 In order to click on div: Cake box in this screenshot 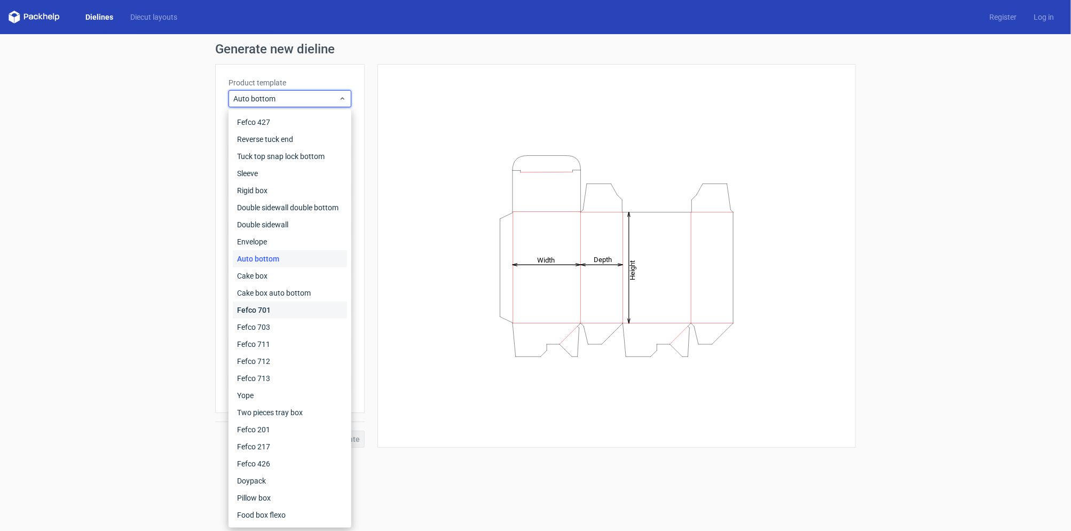, I will do `click(290, 276)`.